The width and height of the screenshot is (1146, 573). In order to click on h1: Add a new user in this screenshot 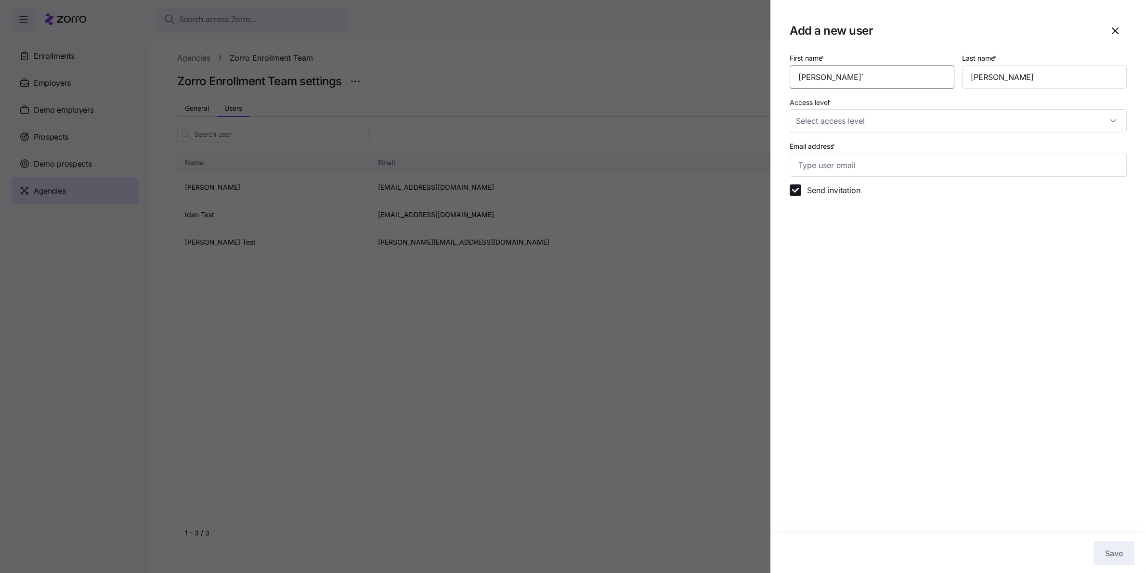, I will do `click(945, 30)`.